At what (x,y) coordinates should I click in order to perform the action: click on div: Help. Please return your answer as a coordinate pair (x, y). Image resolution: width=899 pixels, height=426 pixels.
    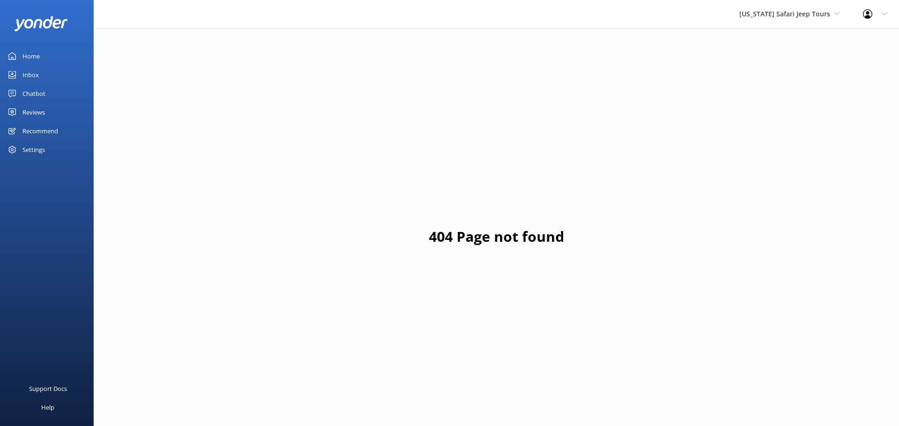
    Looking at the image, I should click on (48, 408).